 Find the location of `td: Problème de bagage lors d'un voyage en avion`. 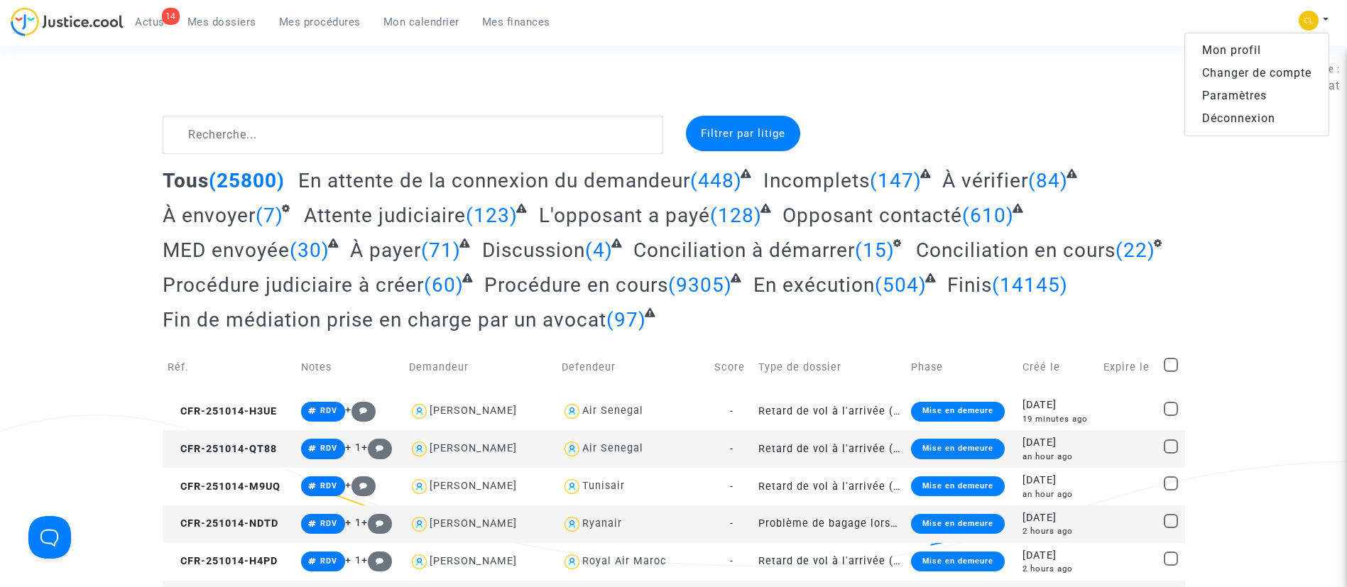

td: Problème de bagage lors d'un voyage en avion is located at coordinates (829, 524).